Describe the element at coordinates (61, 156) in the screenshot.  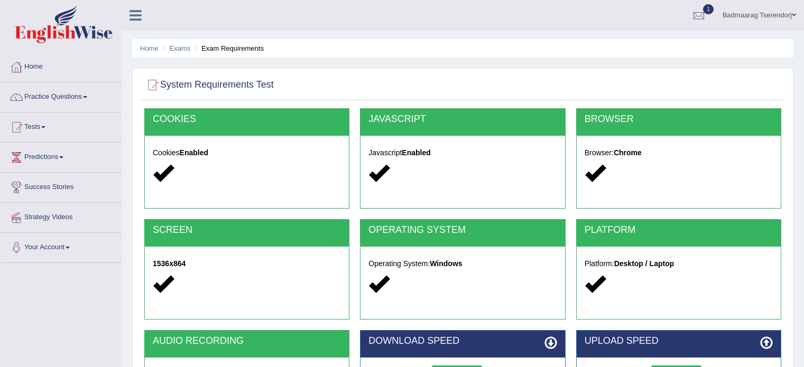
I see `a: Predictions` at that location.